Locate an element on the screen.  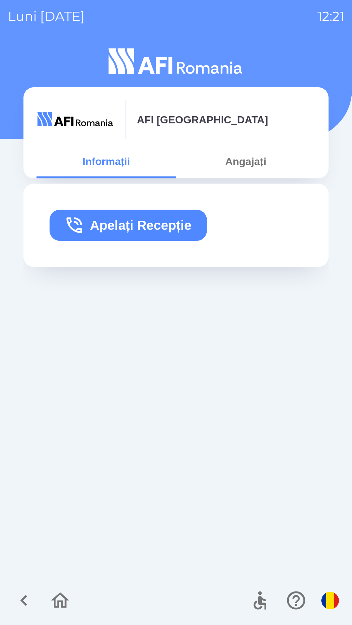
img: ro flag is located at coordinates (330, 601).